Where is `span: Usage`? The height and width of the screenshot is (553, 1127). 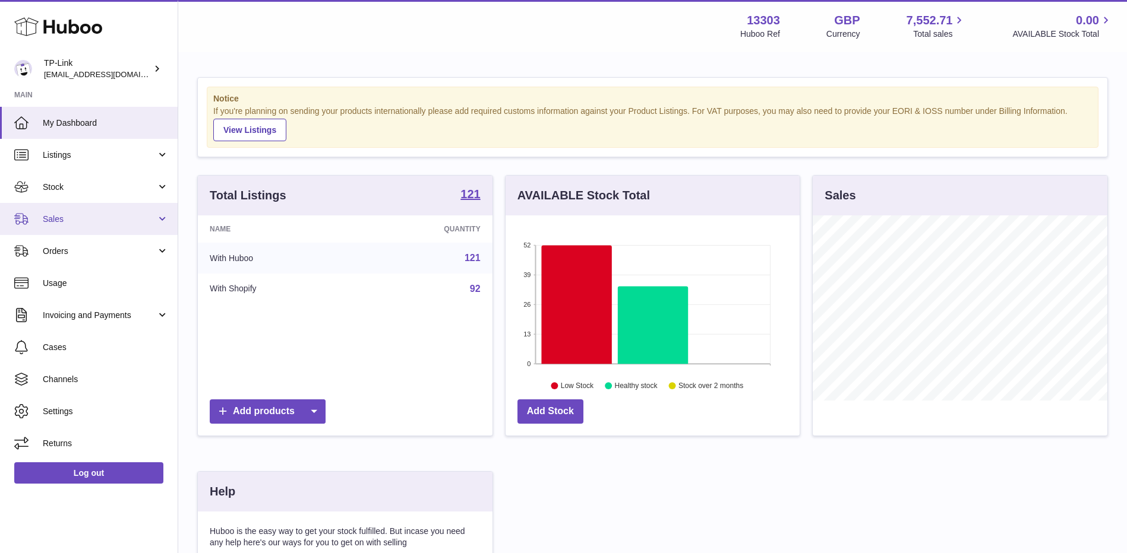
span: Usage is located at coordinates (106, 283).